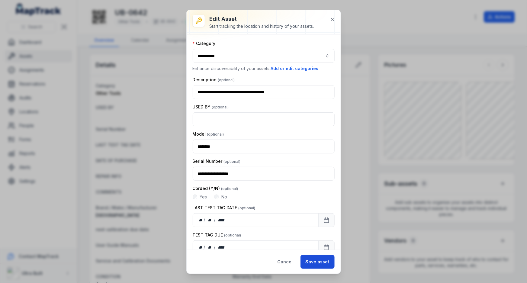 The height and width of the screenshot is (283, 527). Describe the element at coordinates (224, 197) in the screenshot. I see `label: No` at that location.